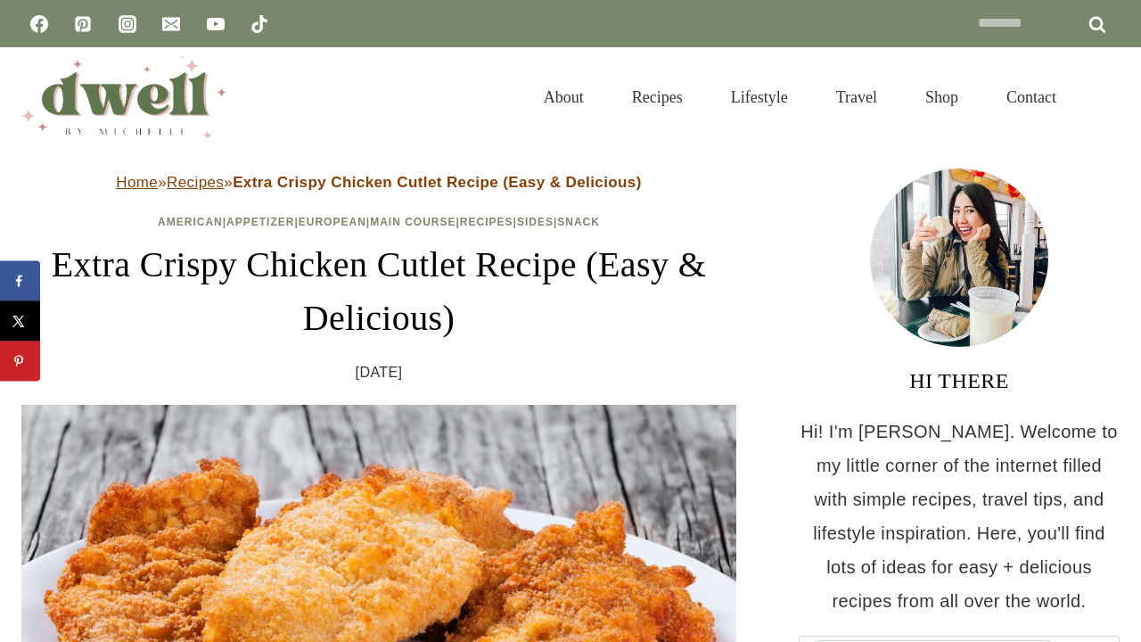 The width and height of the screenshot is (1141, 642). What do you see at coordinates (39, 24) in the screenshot?
I see `a: Facebook` at bounding box center [39, 24].